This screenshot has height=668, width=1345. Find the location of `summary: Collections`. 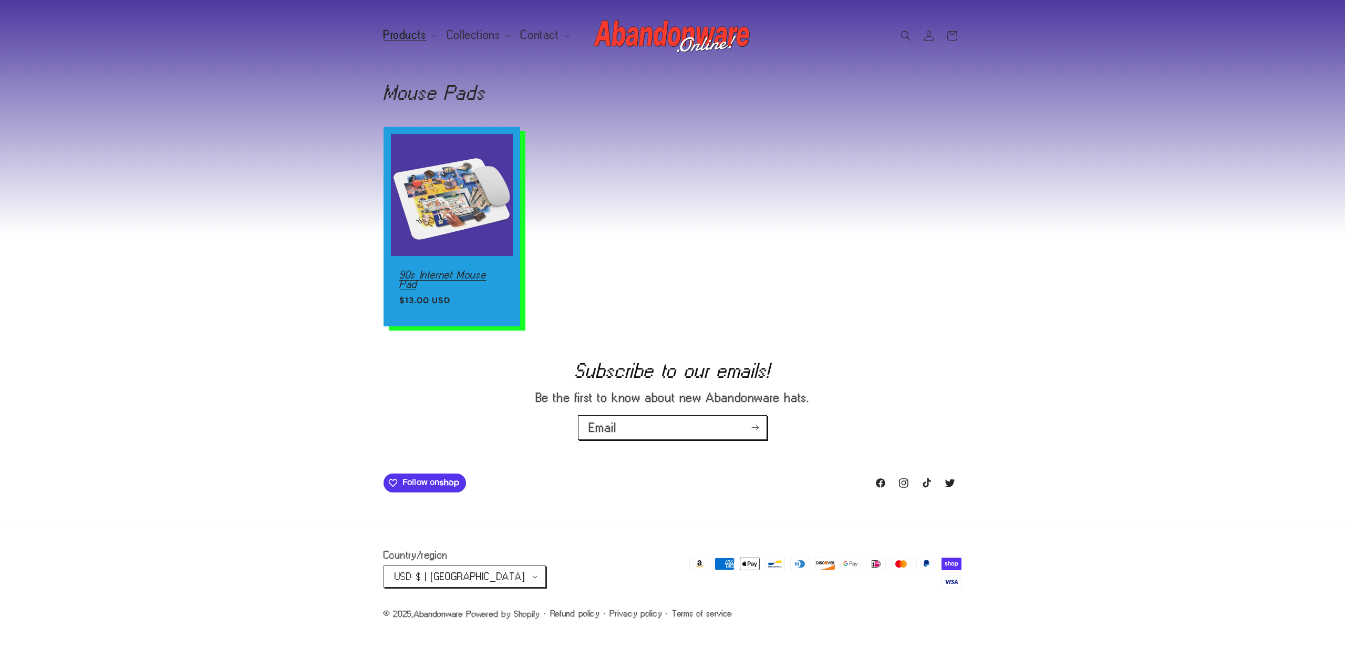

summary: Collections is located at coordinates (478, 35).